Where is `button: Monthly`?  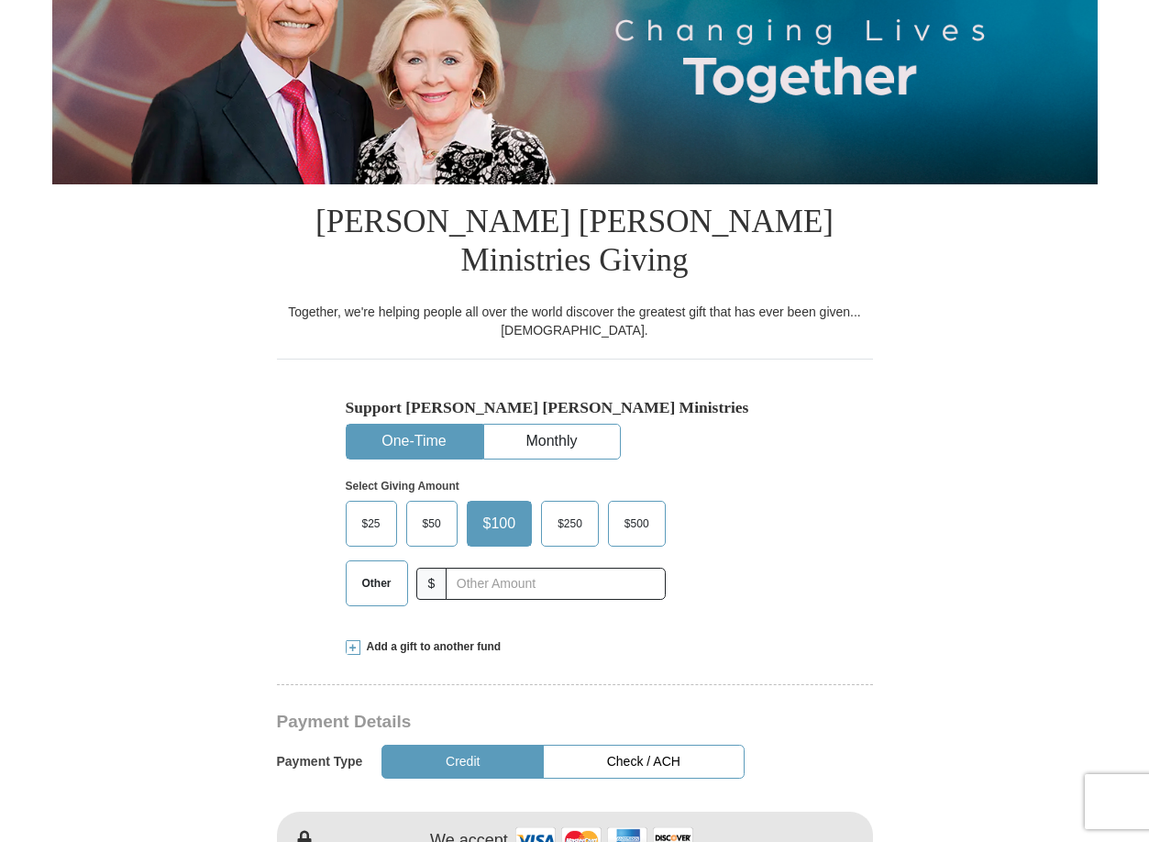 button: Monthly is located at coordinates (552, 441).